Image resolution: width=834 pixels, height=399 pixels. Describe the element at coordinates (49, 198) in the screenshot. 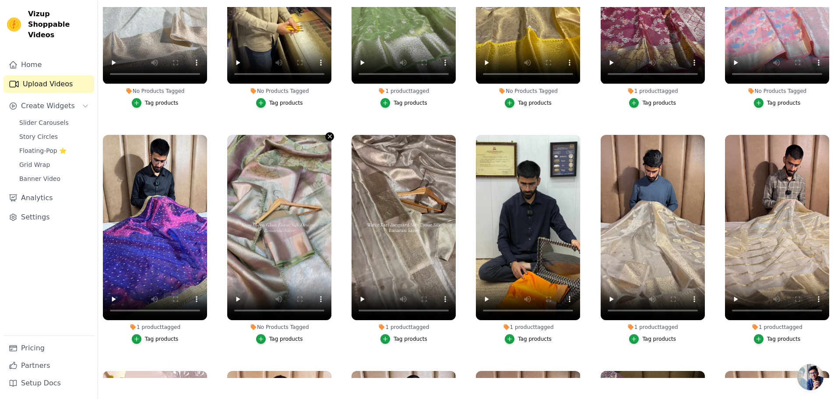

I see `a: Analytics` at that location.